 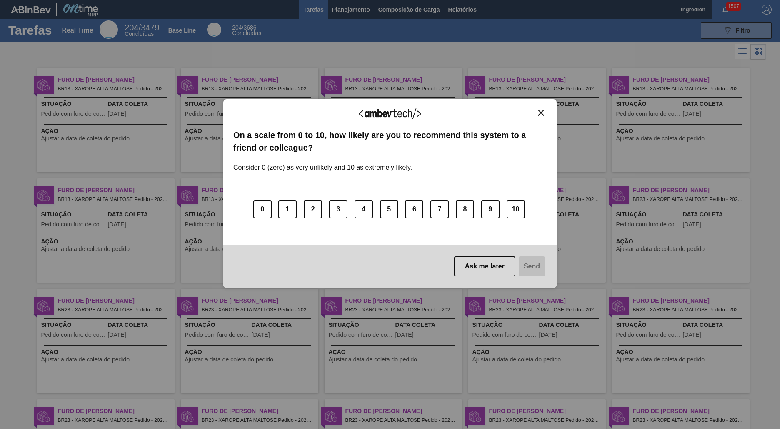 I want to click on img: Logo Ambevtech, so click(x=390, y=113).